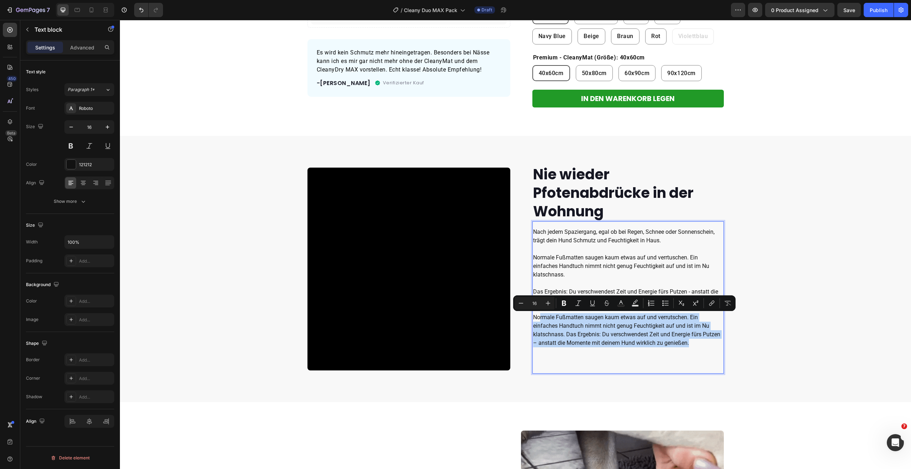 The height and width of the screenshot is (469, 911). I want to click on div: Shadow, so click(34, 397).